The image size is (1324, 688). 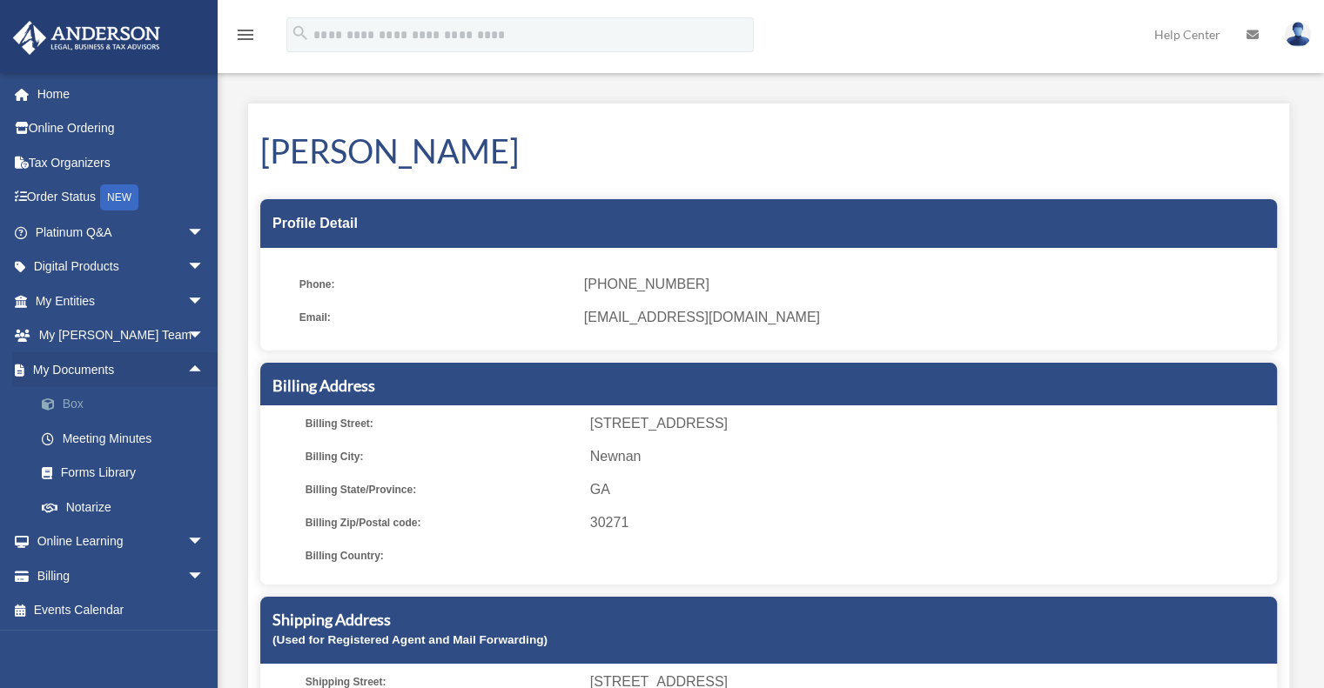 I want to click on a: Platinum Q&Aarrow_drop_down, so click(x=121, y=232).